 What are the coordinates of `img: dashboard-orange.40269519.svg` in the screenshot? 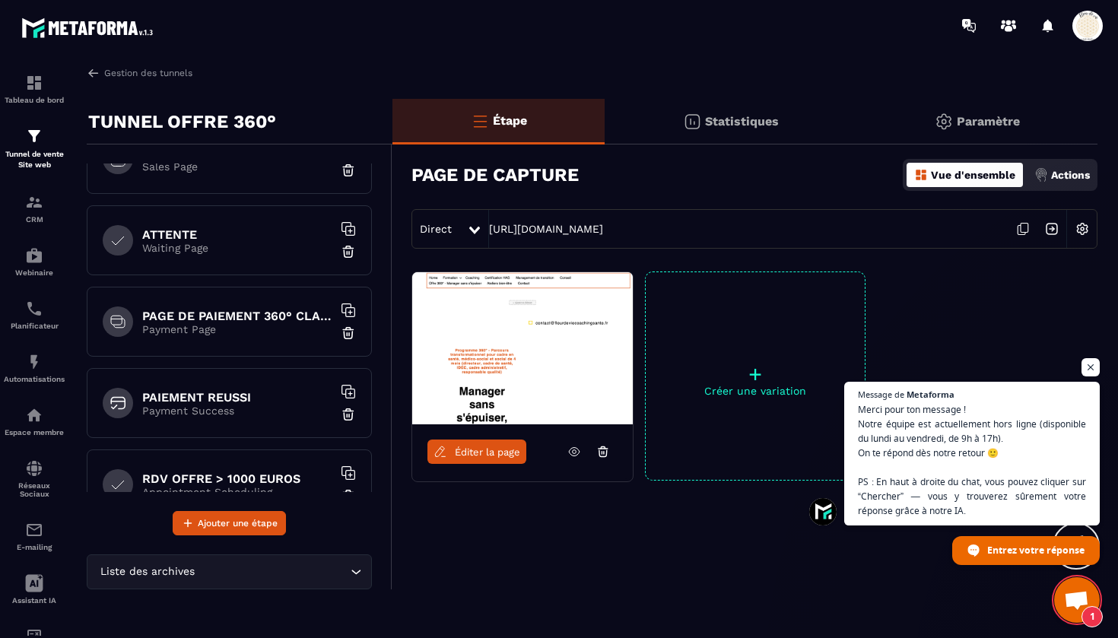 It's located at (921, 175).